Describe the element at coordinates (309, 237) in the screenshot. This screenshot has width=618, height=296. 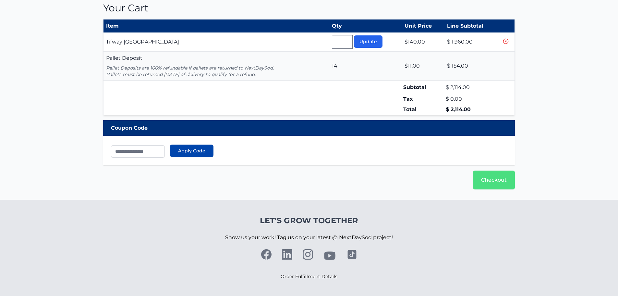
I see `p: Show us your work! Tag us on your latest @ NextDaySod project!` at that location.